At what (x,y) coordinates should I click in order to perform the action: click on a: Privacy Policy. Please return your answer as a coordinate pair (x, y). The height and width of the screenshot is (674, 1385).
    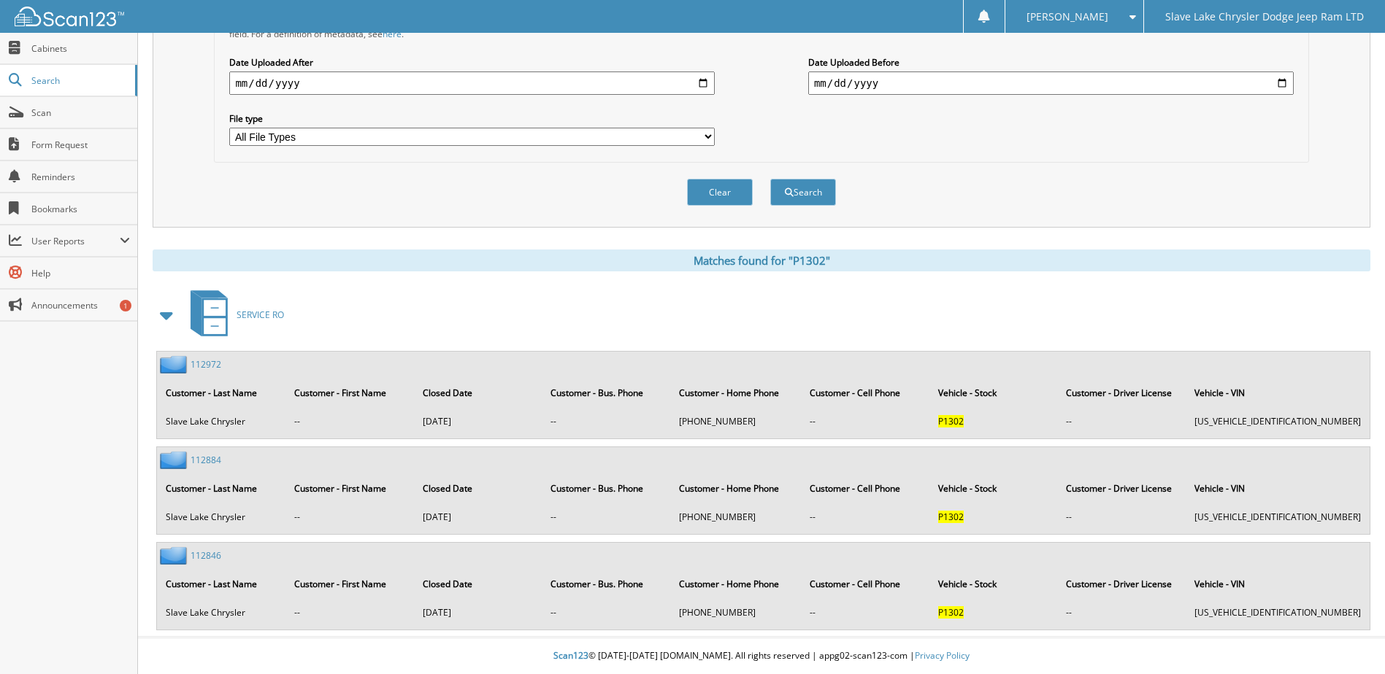
    Looking at the image, I should click on (942, 655).